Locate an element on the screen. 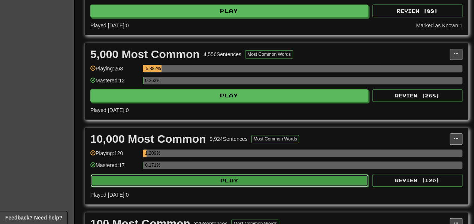 This screenshot has height=224, width=474. div: 1.209% is located at coordinates (146, 153).